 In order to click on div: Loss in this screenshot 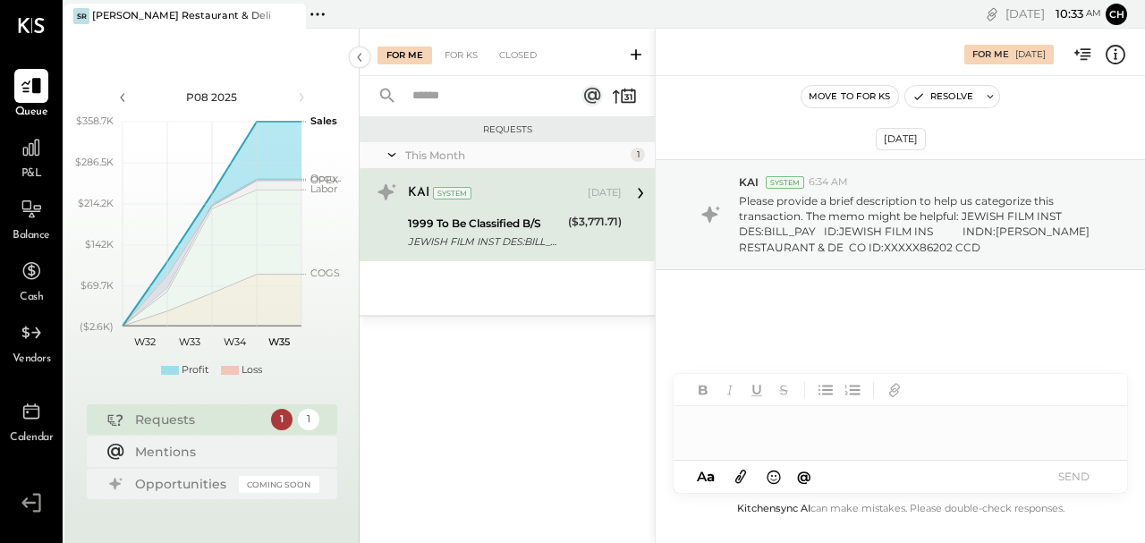, I will do `click(251, 370)`.